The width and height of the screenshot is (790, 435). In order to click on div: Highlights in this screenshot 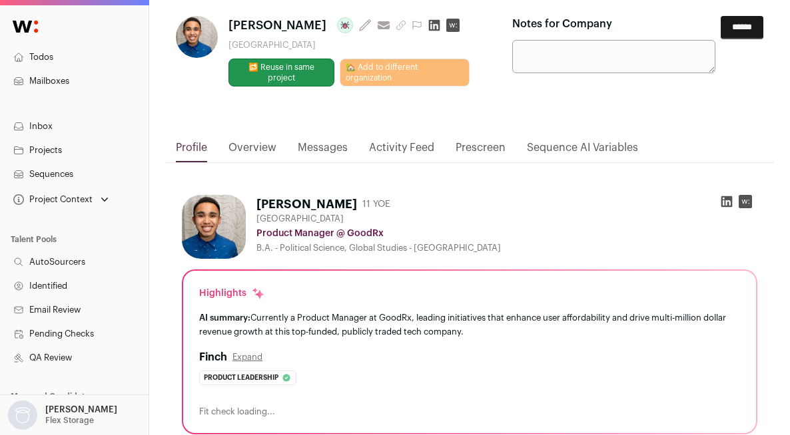, I will do `click(232, 294)`.